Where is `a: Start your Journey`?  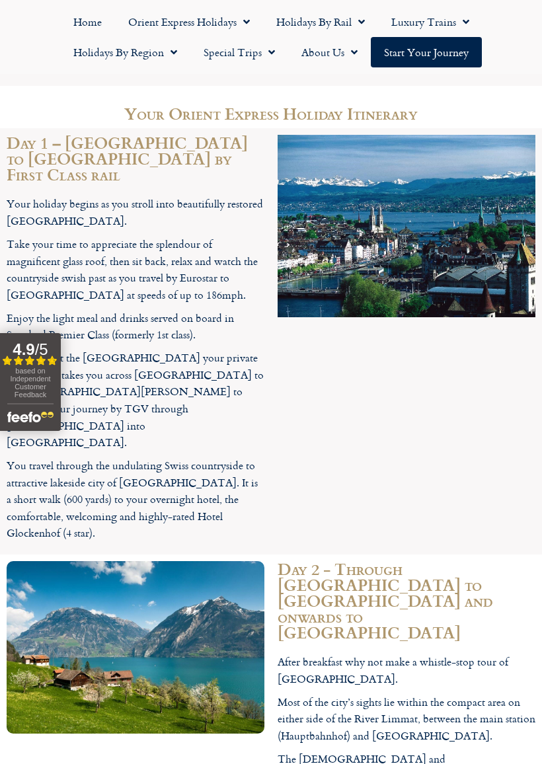
a: Start your Journey is located at coordinates (426, 52).